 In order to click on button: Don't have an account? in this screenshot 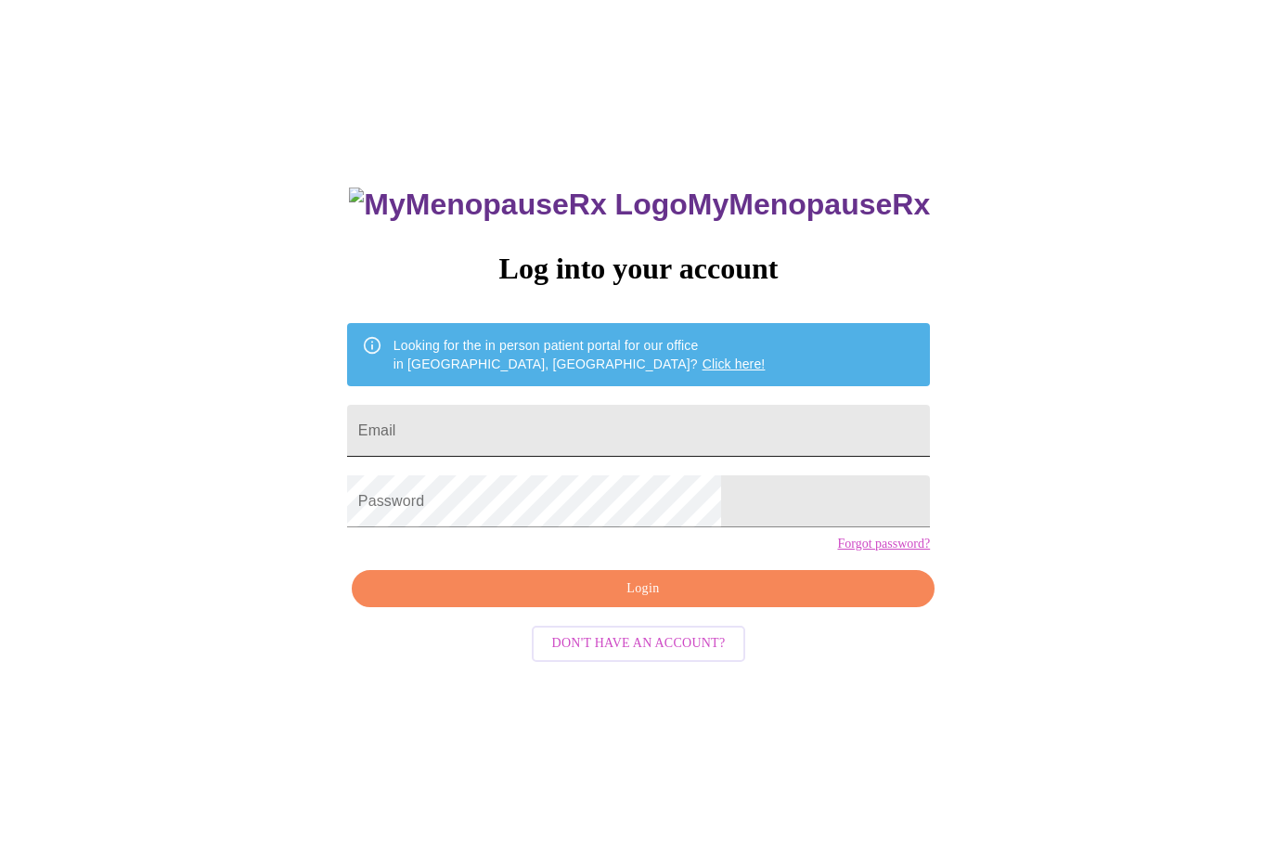, I will do `click(639, 643)`.